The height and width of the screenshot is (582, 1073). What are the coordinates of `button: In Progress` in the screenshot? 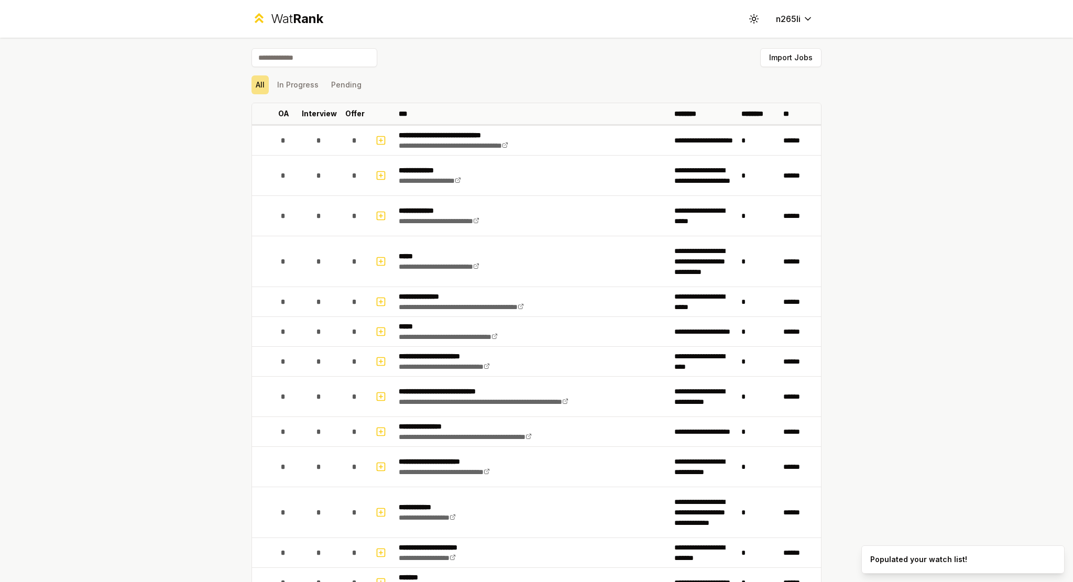 It's located at (298, 85).